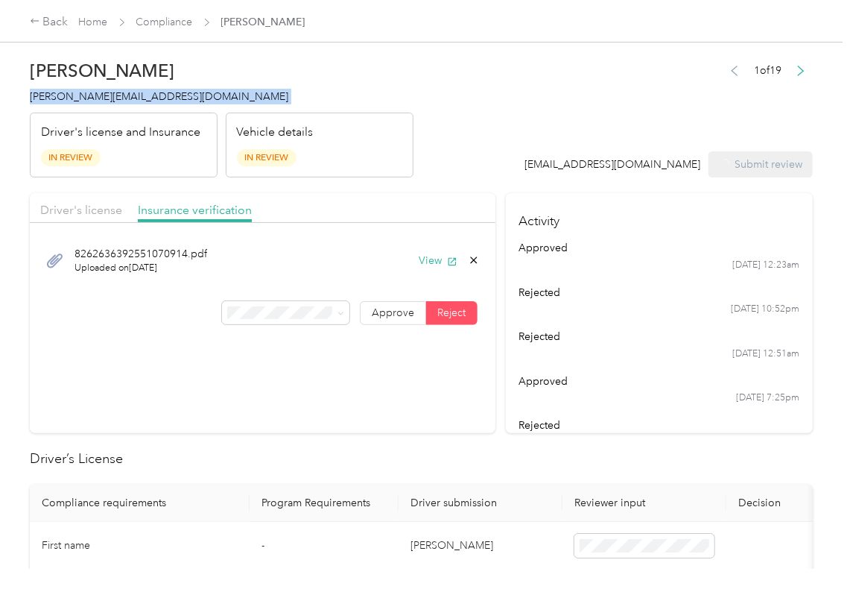  Describe the element at coordinates (275, 133) in the screenshot. I see `p: Vehicle details` at that location.